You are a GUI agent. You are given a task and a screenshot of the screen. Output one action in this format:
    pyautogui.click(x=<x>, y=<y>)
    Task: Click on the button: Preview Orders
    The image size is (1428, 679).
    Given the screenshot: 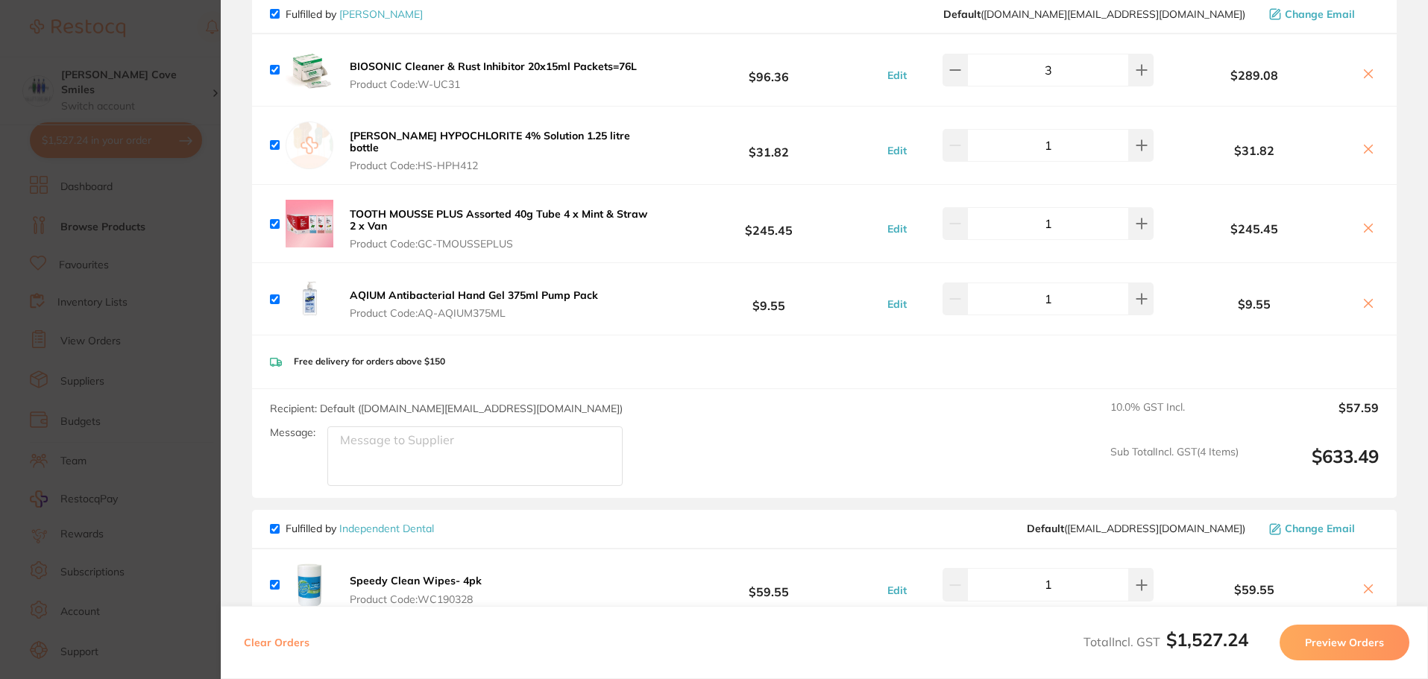 What is the action you would take?
    pyautogui.click(x=1345, y=643)
    